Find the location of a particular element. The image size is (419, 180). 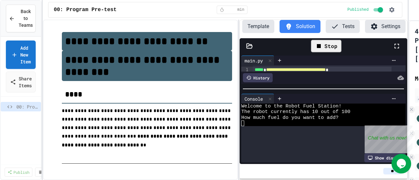

span: min is located at coordinates (241, 10).